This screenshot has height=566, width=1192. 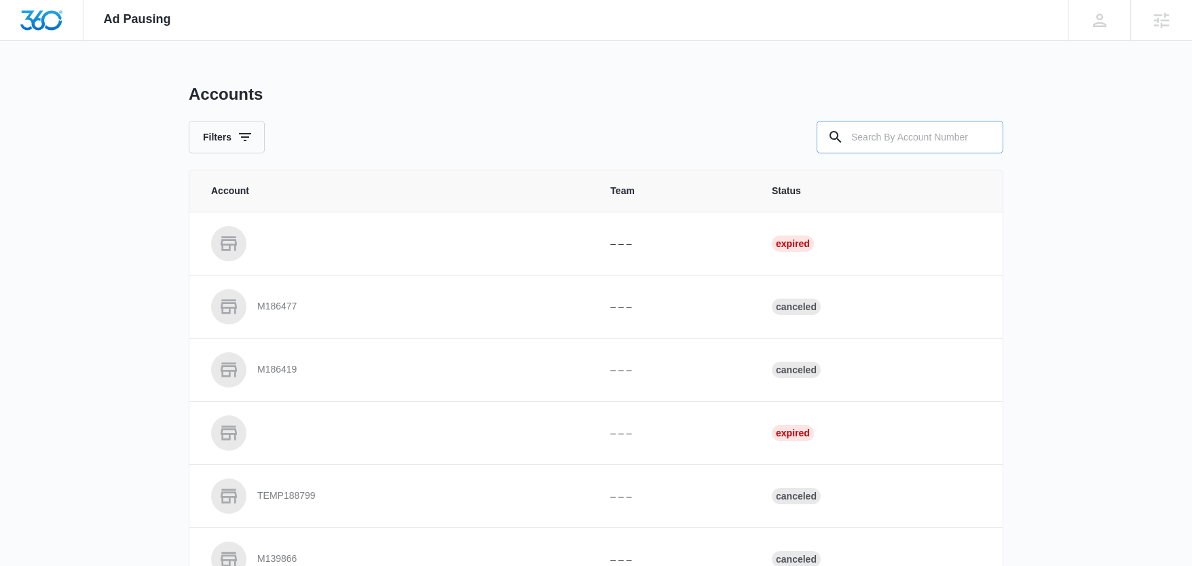 What do you see at coordinates (137, 19) in the screenshot?
I see `span: Ad Pausing` at bounding box center [137, 19].